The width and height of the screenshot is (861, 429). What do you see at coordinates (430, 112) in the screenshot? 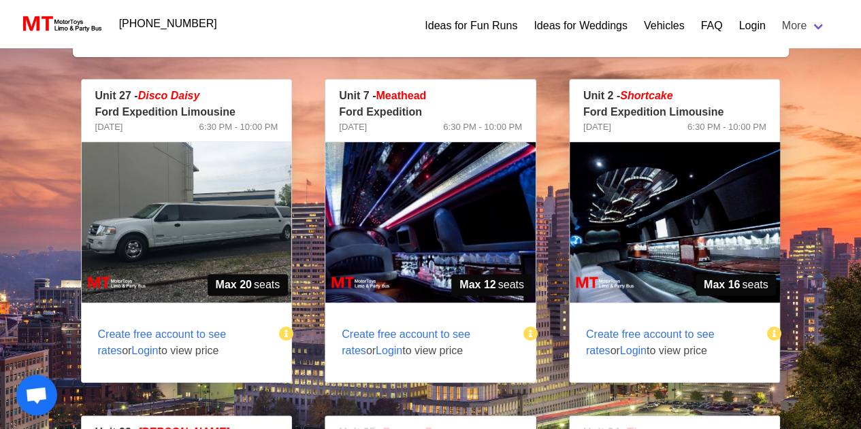
I see `p: Ford Expedition` at bounding box center [430, 112].